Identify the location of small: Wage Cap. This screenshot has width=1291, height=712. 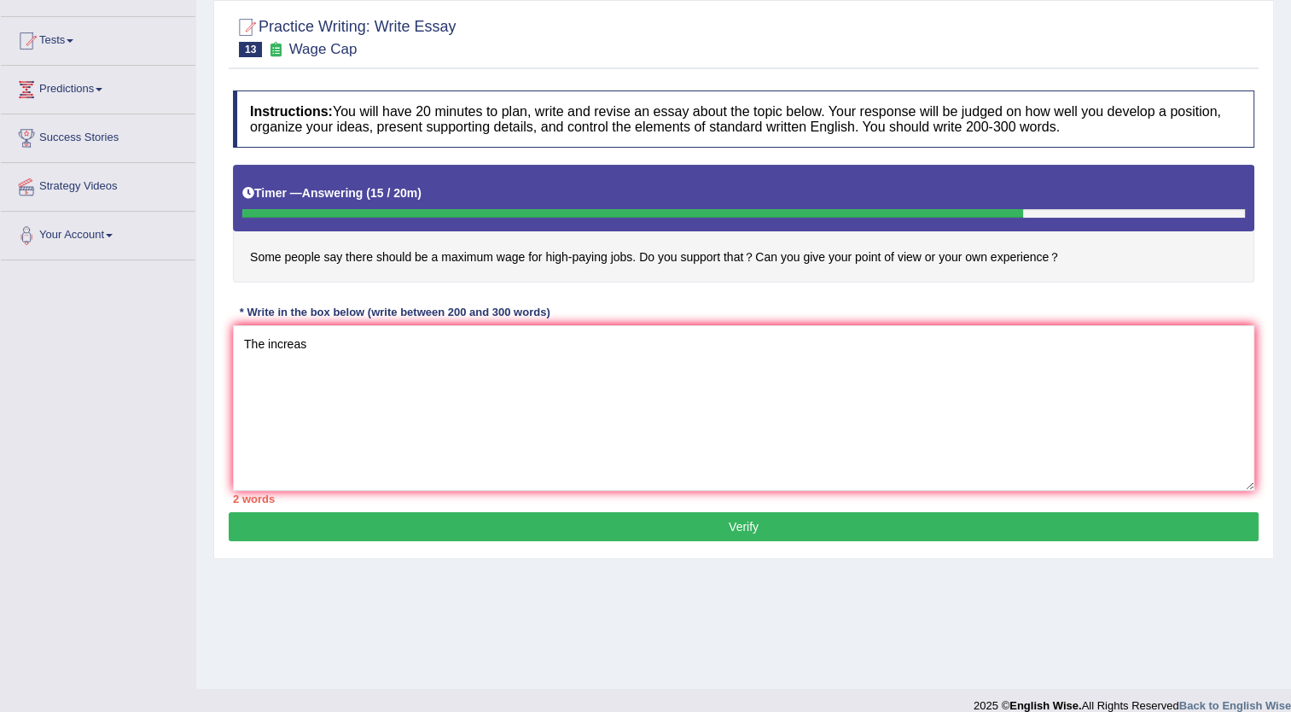
(323, 49).